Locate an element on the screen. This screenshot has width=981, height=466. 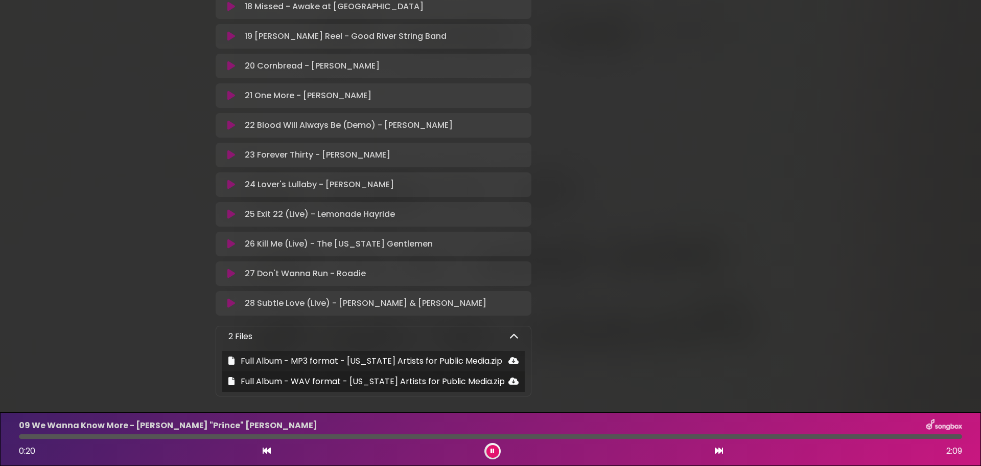
p: 2 Files is located at coordinates (240, 336).